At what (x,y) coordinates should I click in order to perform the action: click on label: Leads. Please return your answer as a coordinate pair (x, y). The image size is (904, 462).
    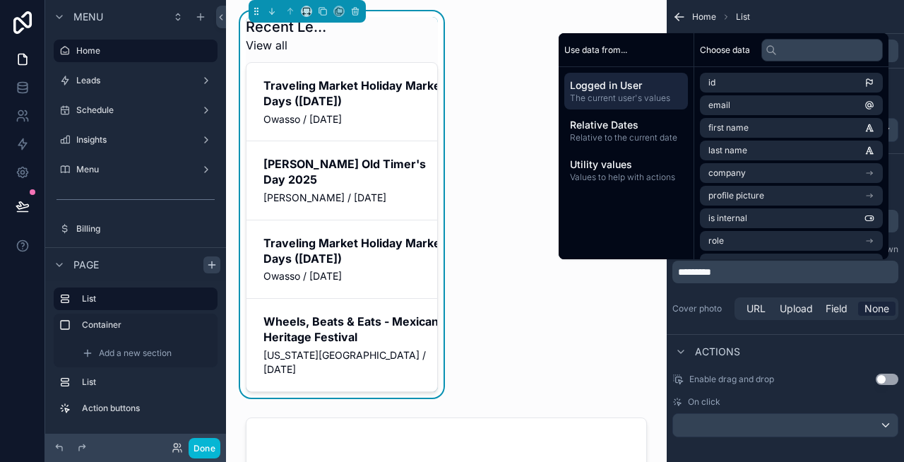
    Looking at the image, I should click on (136, 81).